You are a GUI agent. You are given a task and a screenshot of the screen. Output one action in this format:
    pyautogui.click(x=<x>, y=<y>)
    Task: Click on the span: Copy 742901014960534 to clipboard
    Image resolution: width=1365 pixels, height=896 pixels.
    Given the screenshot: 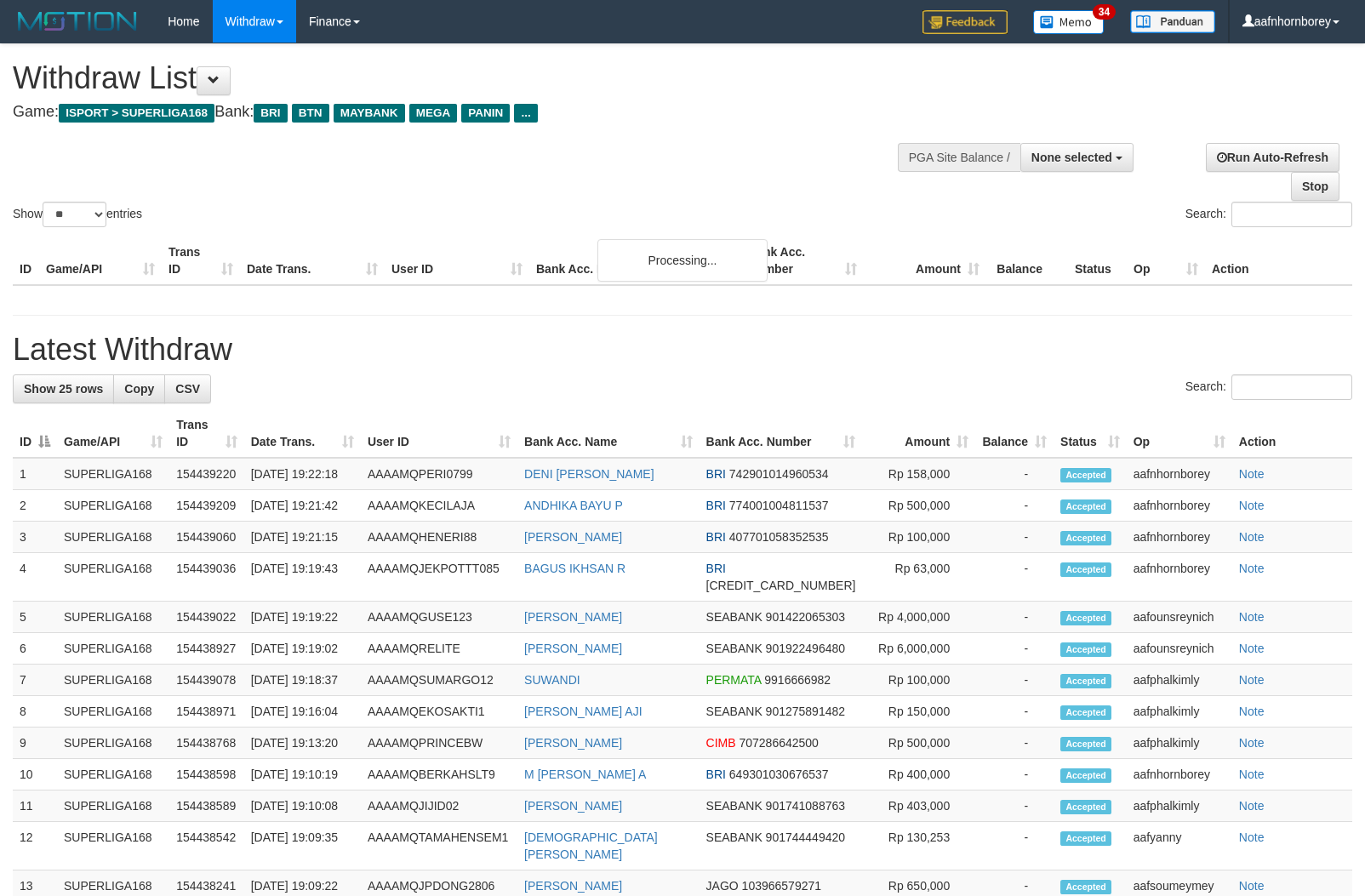 What is the action you would take?
    pyautogui.click(x=778, y=474)
    